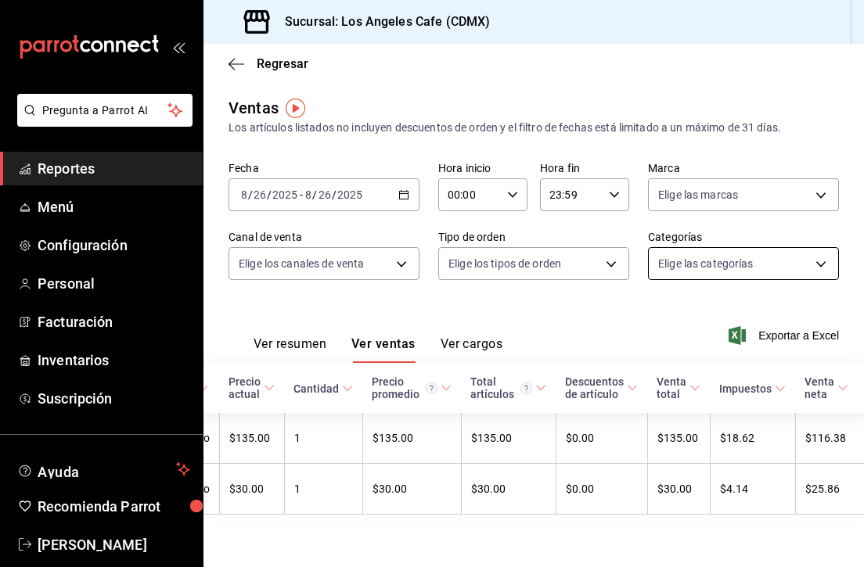  What do you see at coordinates (290, 350) in the screenshot?
I see `button: Ver resumen` at bounding box center [290, 350].